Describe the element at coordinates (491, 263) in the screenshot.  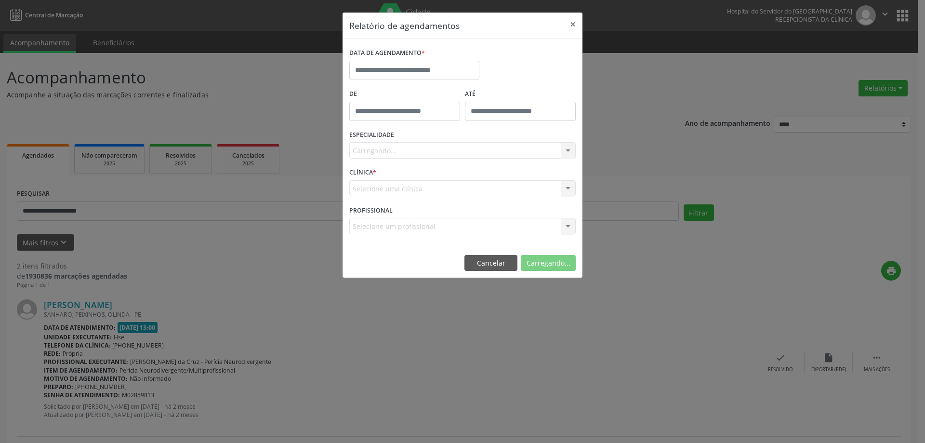
I see `button: Cancelar` at that location.